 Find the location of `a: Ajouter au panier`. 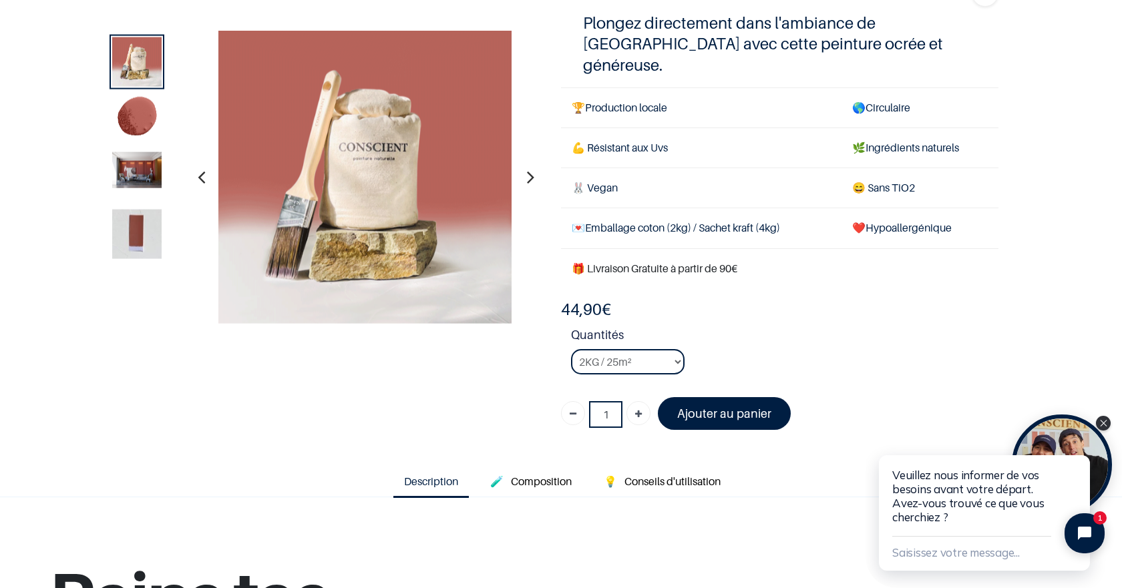

a: Ajouter au panier is located at coordinates (724, 413).